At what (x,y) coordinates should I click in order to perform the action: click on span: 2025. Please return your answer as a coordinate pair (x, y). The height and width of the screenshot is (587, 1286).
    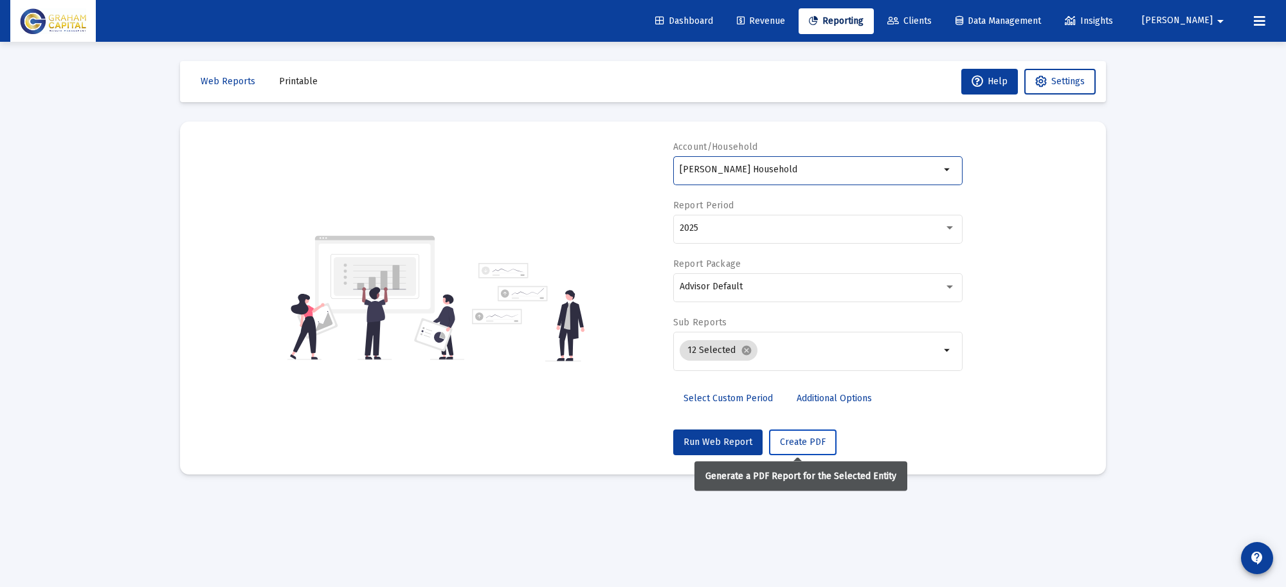
    Looking at the image, I should click on (689, 228).